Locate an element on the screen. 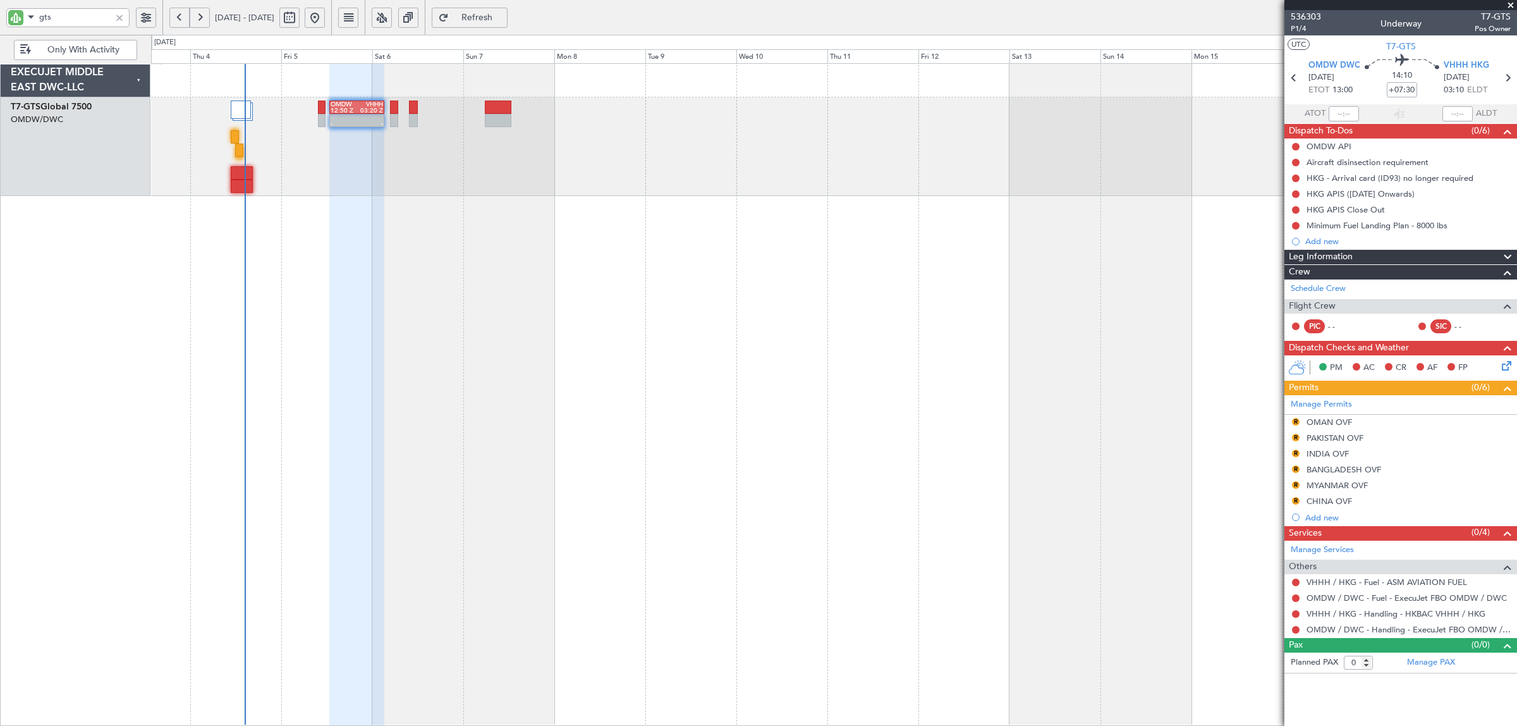 This screenshot has height=726, width=1517. span: Pax is located at coordinates (1296, 645).